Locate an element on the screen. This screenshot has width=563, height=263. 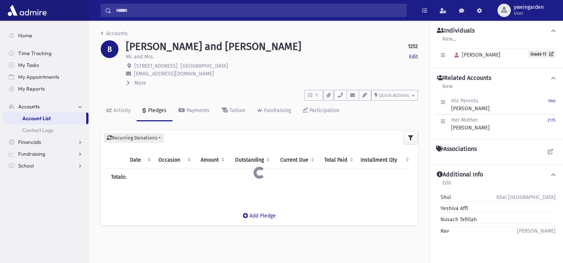
a: Pledges is located at coordinates (154, 111).